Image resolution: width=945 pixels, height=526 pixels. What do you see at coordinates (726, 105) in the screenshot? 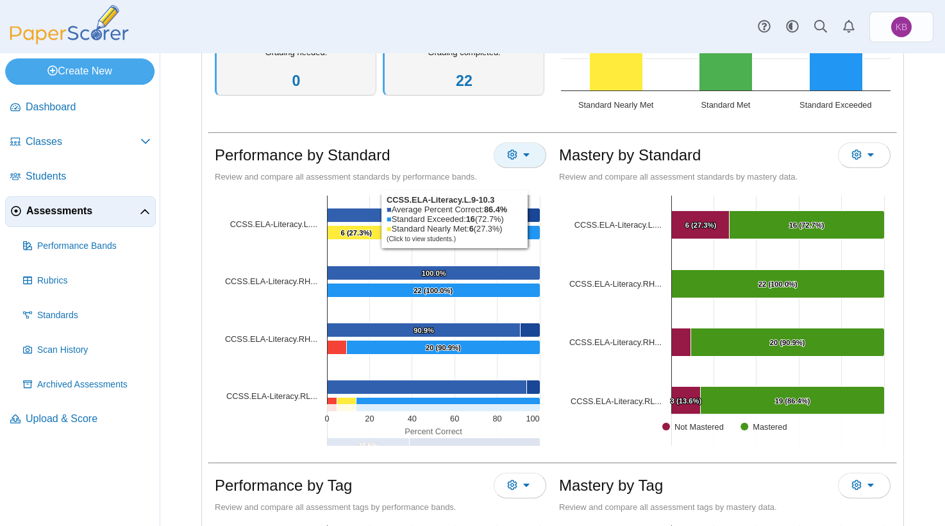
I see `text: Standard Met` at bounding box center [726, 105].